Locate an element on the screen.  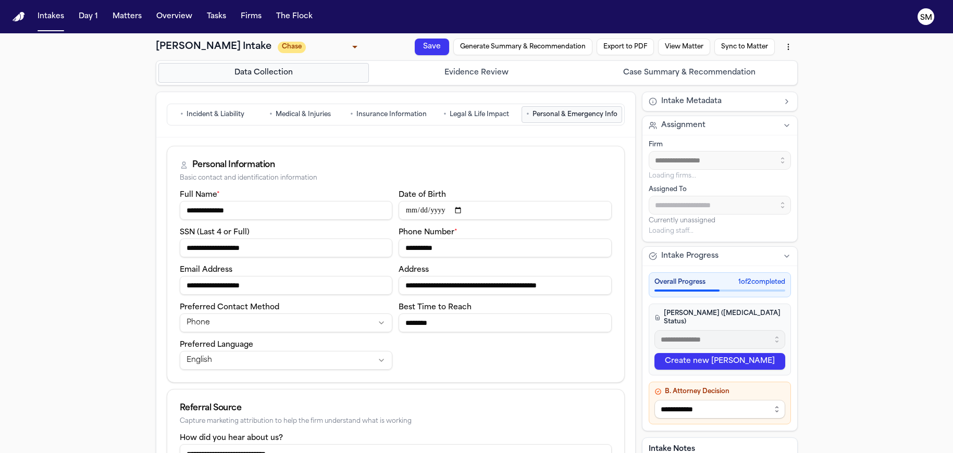
input: Best time to reach is located at coordinates (505, 323).